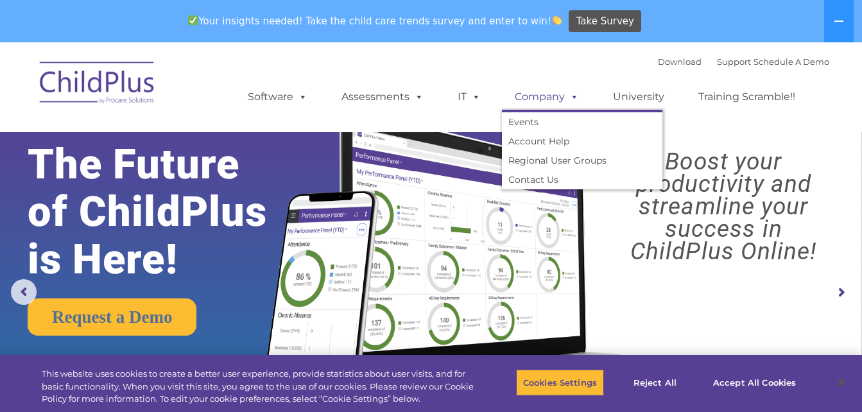 This screenshot has height=412, width=862. What do you see at coordinates (582, 160) in the screenshot?
I see `a: Regional User Groups` at bounding box center [582, 160].